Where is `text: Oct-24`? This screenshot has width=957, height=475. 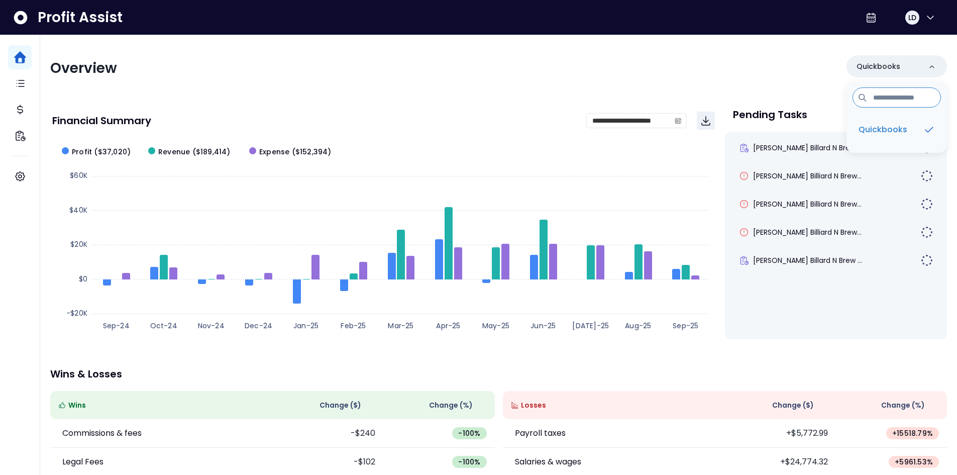
text: Oct-24 is located at coordinates (164, 326).